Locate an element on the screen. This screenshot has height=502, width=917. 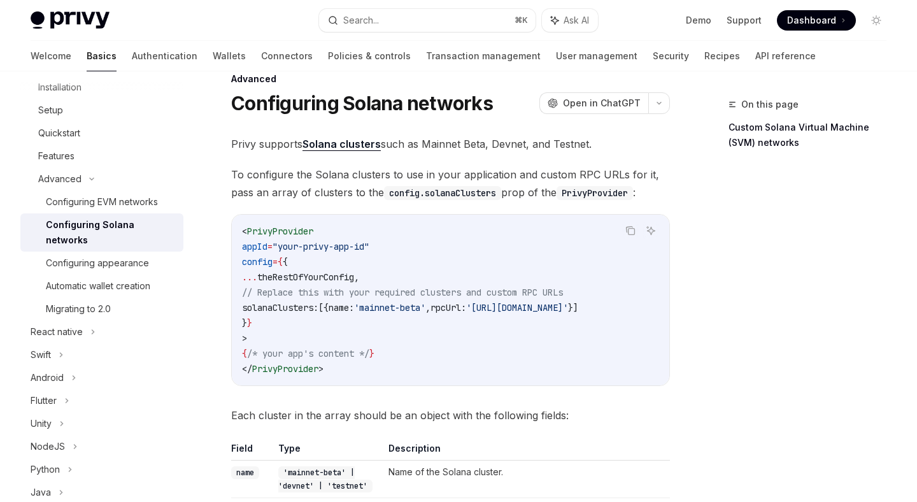
span: // Replace this with your required clusters and custom RPC URLs is located at coordinates (402, 292).